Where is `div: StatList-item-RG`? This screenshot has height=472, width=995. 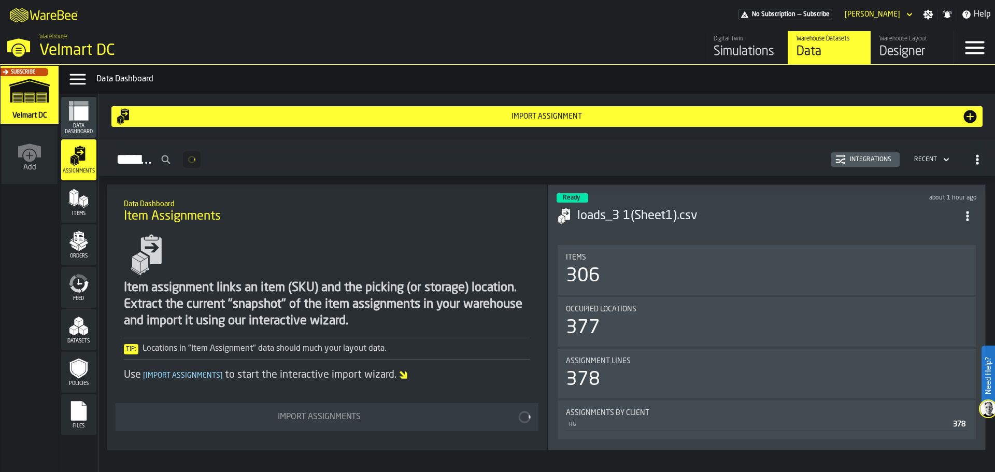
div: StatList-item-RG is located at coordinates (766, 424).